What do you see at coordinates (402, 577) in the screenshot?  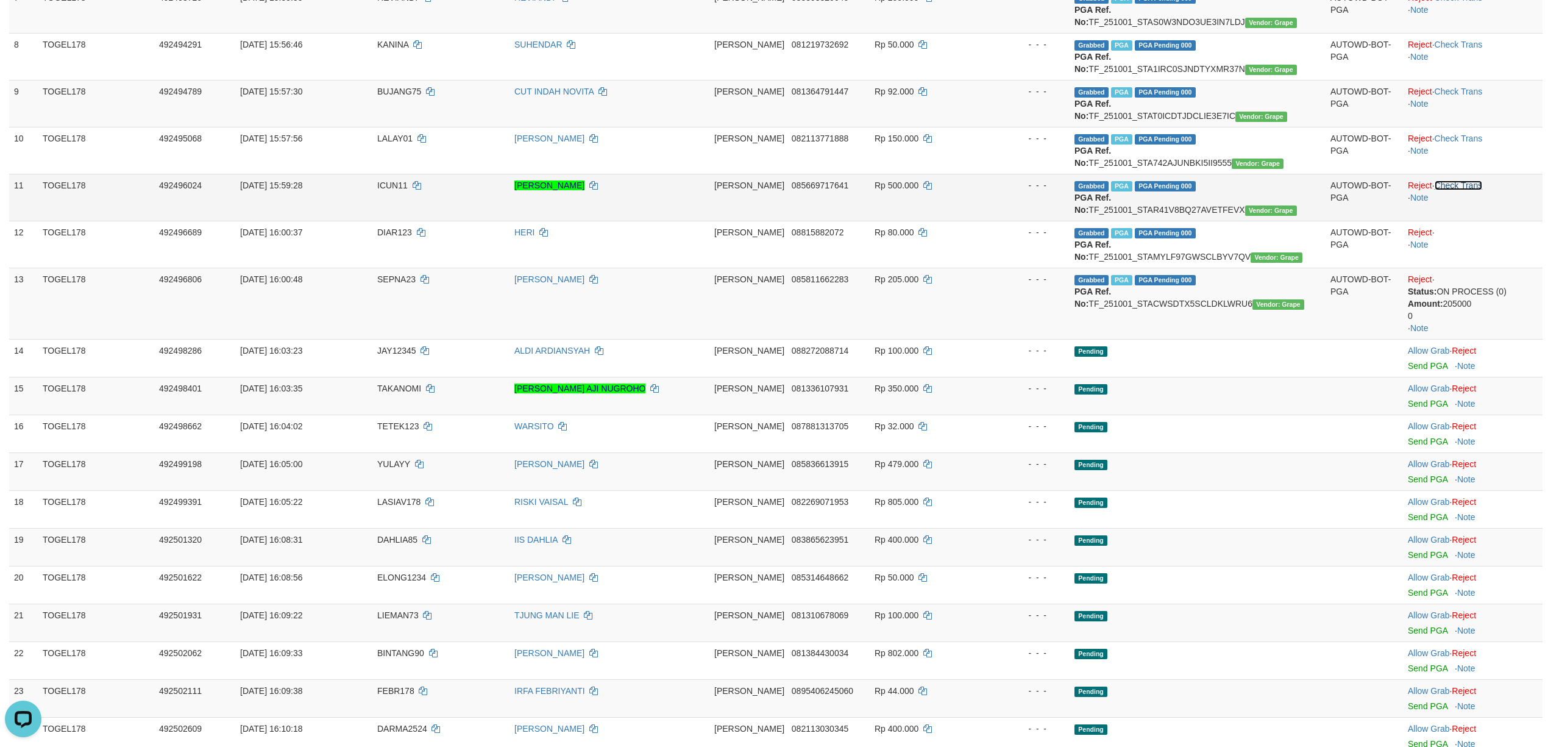 I see `span: ELONG1234` at bounding box center [402, 577].